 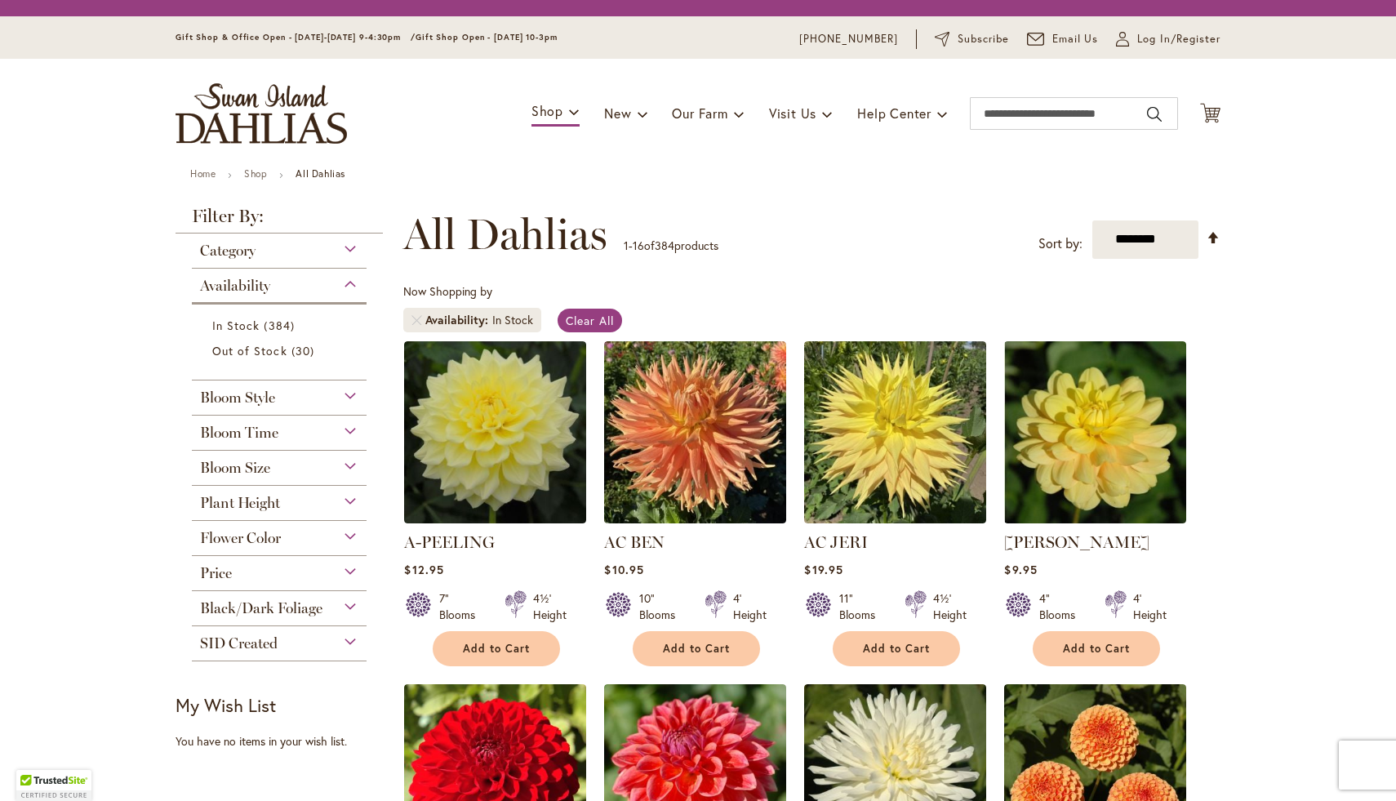 I want to click on span: Shop, so click(x=547, y=110).